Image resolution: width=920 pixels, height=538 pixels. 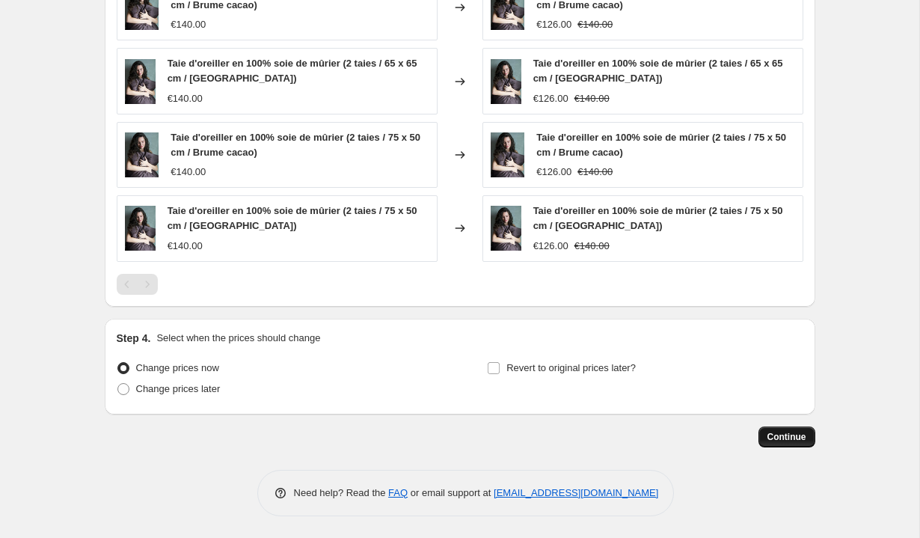 I want to click on p: Select when the prices should change, so click(x=238, y=338).